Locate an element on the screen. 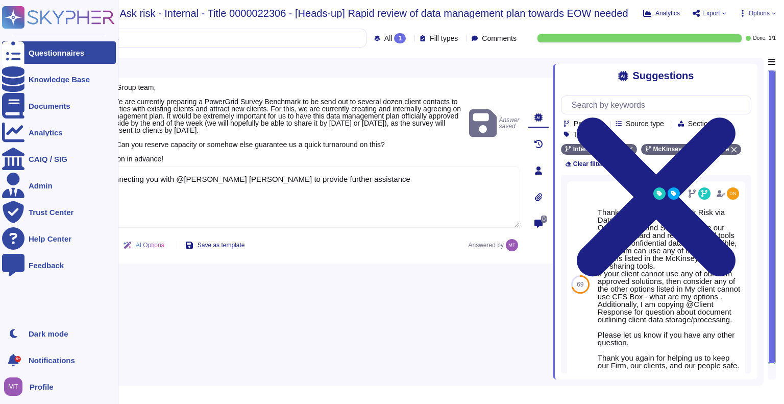 The height and width of the screenshot is (404, 784). a: CAIQ / SIG is located at coordinates (59, 159).